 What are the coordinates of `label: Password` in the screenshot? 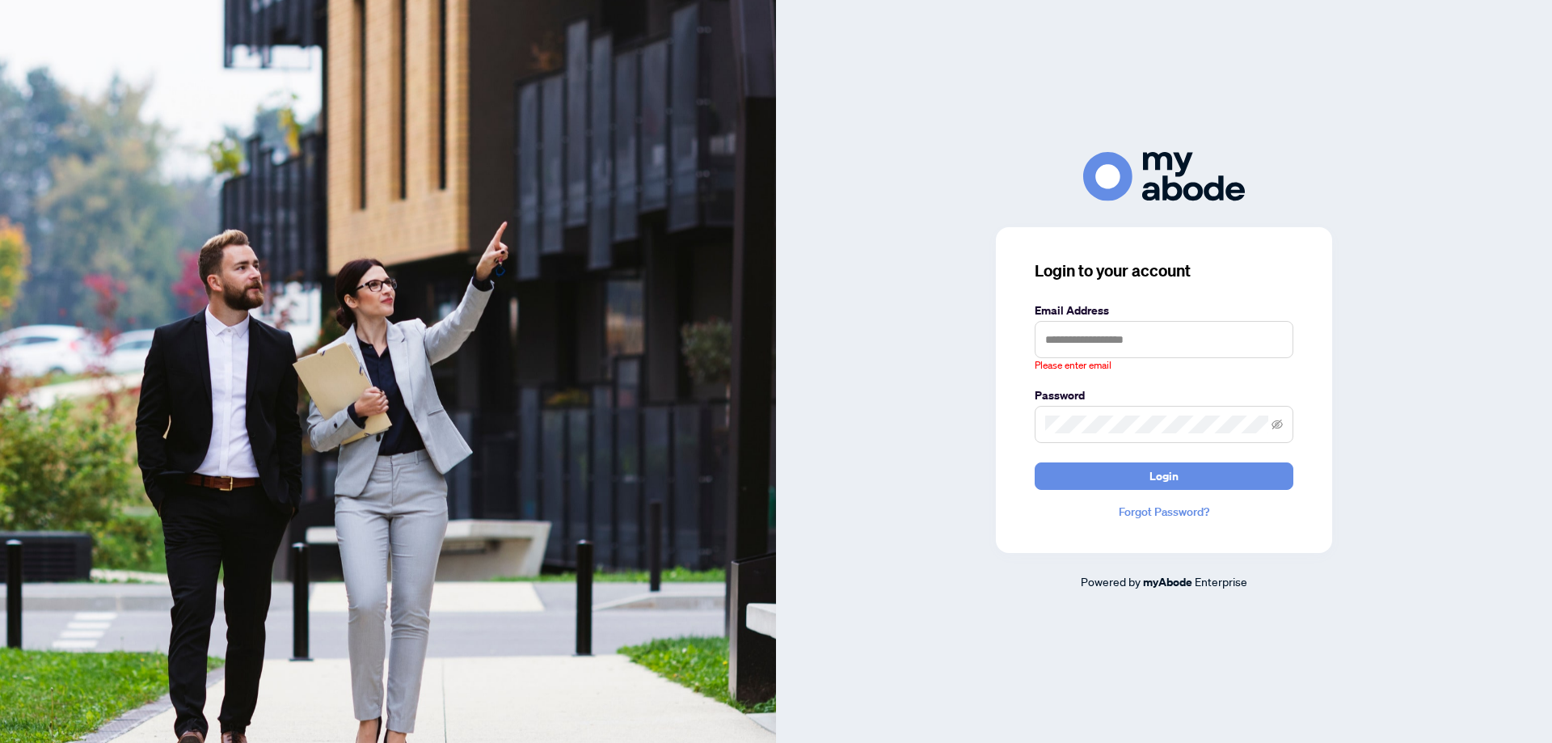 It's located at (1164, 395).